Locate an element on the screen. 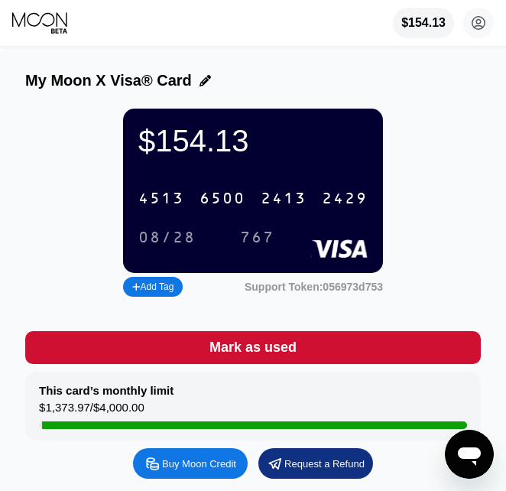 This screenshot has height=491, width=506. div: 2429 is located at coordinates (345, 199).